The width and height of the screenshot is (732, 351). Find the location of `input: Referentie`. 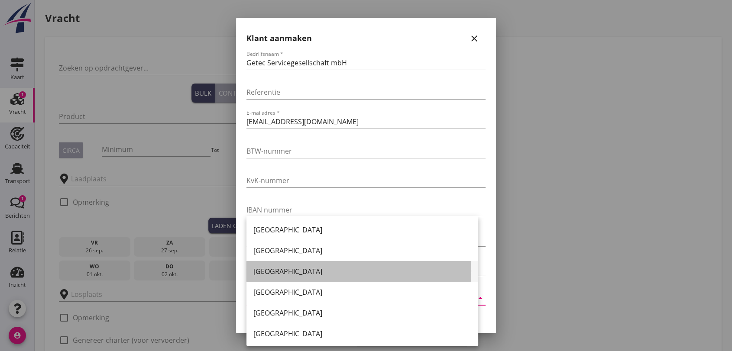

input: Referentie is located at coordinates (366, 92).